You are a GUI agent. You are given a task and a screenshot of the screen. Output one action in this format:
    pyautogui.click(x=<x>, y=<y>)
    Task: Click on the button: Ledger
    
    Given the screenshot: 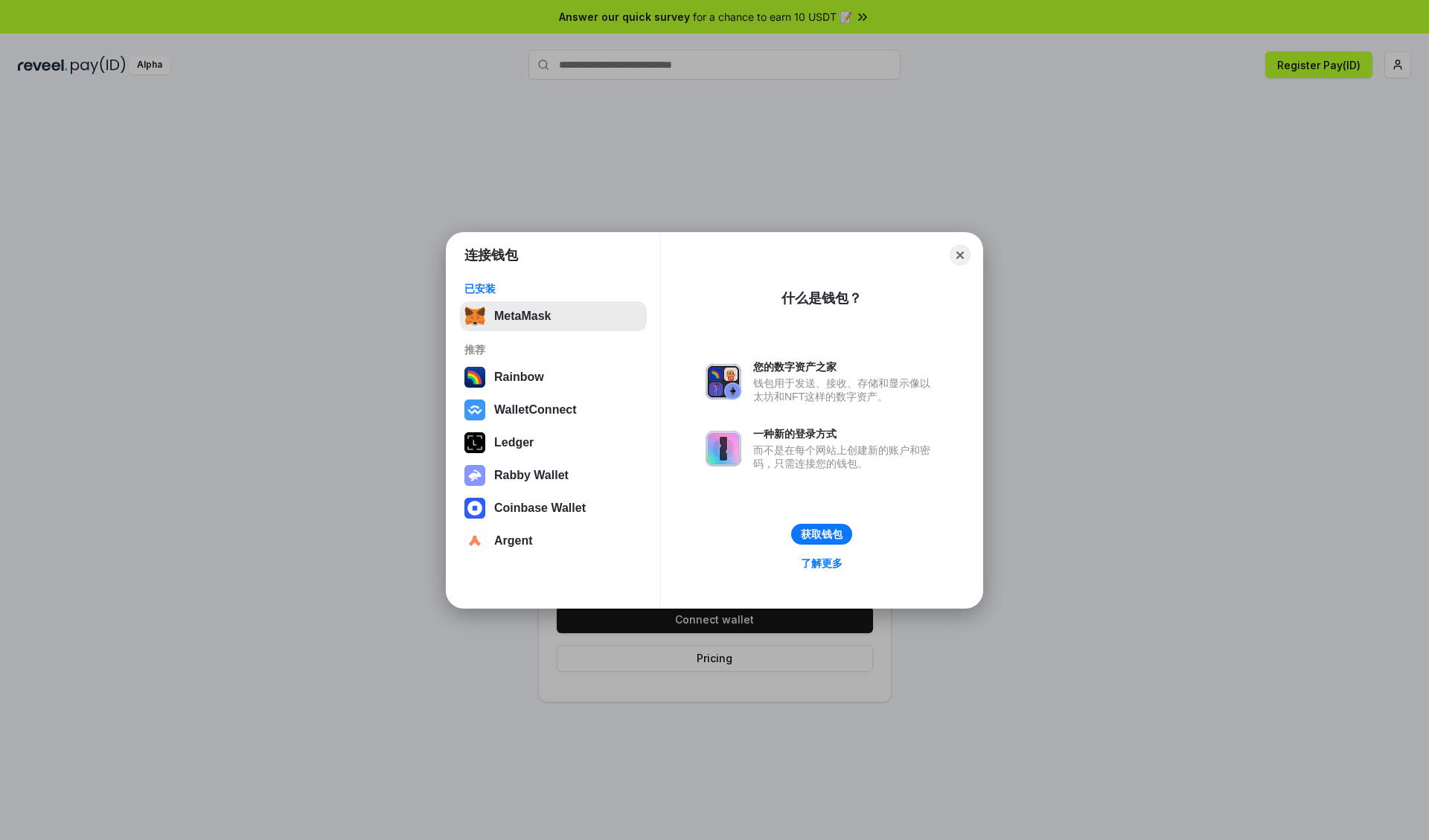 What is the action you would take?
    pyautogui.click(x=553, y=443)
    